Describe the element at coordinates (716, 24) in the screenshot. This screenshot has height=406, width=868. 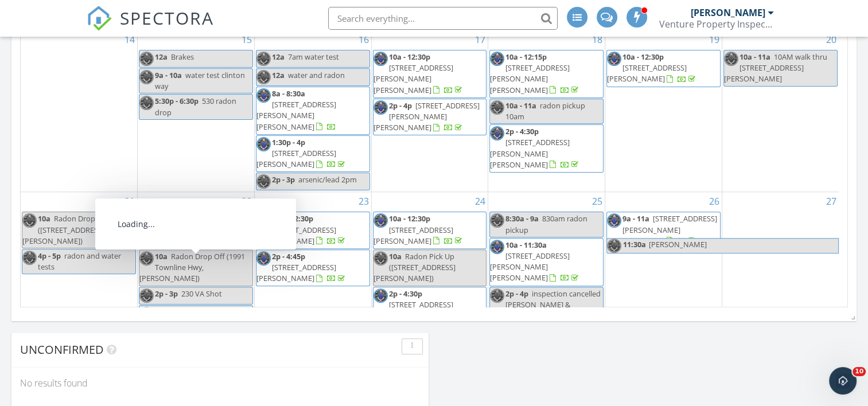
I see `div: Venture Property Inspections, LLC` at that location.